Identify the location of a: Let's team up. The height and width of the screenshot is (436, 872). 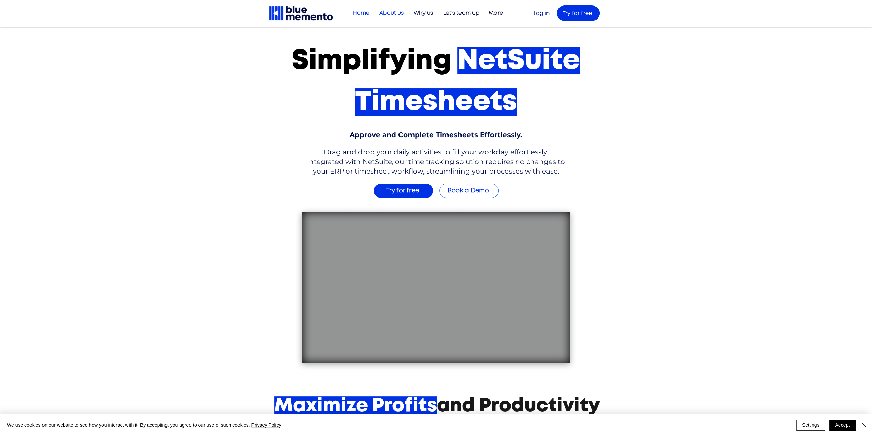
(460, 13).